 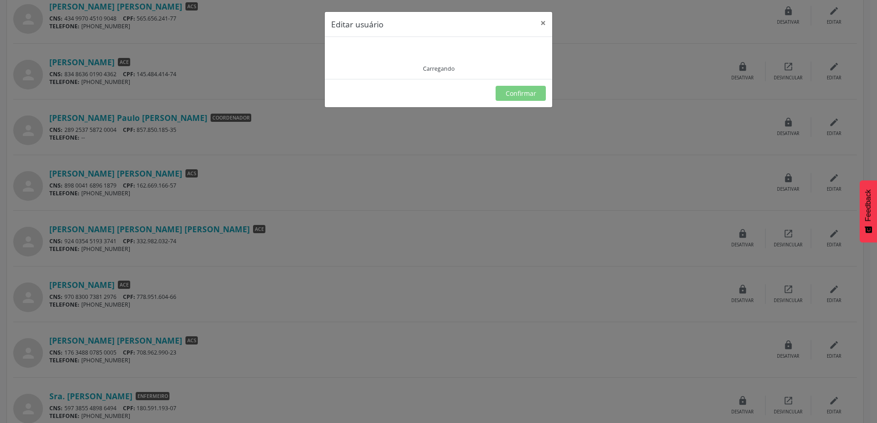 I want to click on button: Close, so click(x=543, y=23).